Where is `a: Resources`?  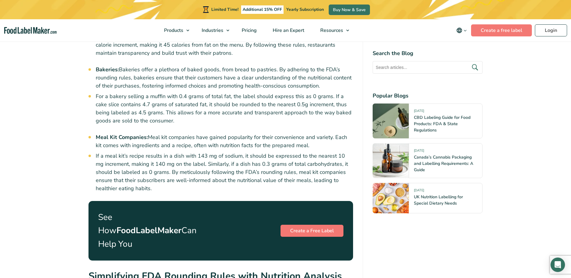 a: Resources is located at coordinates (332, 30).